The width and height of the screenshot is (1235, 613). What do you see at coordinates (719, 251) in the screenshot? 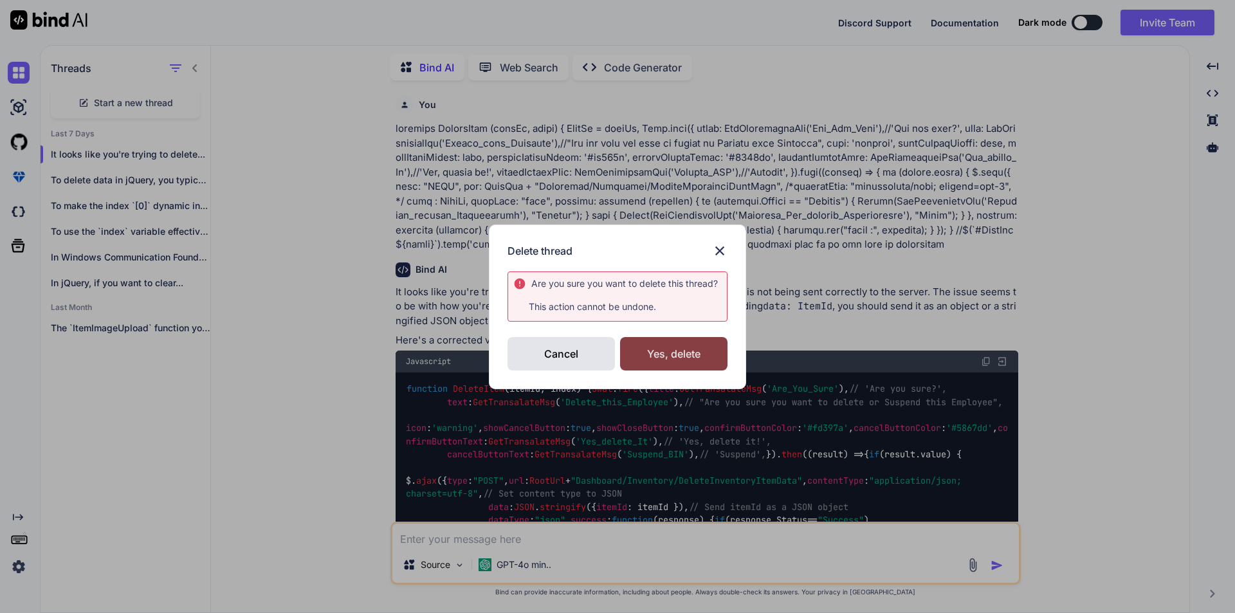
I see `img: close` at bounding box center [719, 251].